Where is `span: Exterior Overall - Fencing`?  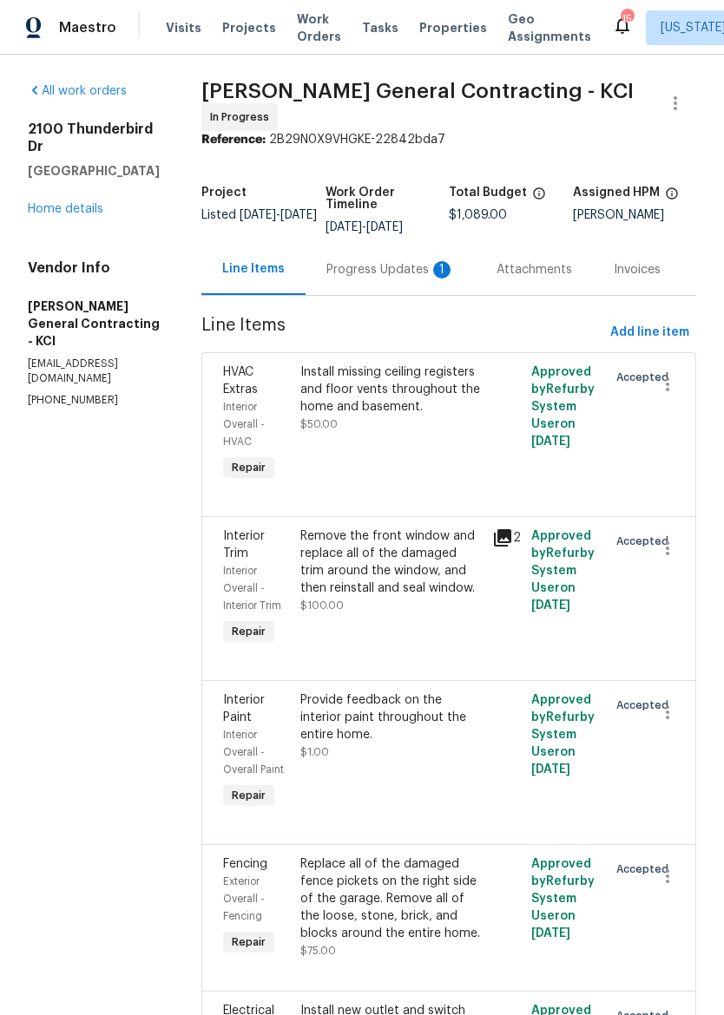 span: Exterior Overall - Fencing is located at coordinates (244, 899).